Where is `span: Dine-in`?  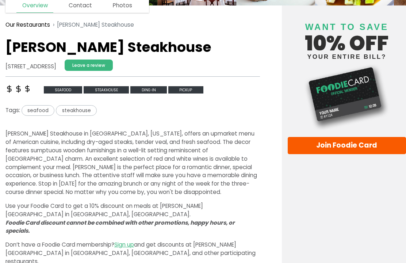 span: Dine-in is located at coordinates (149, 90).